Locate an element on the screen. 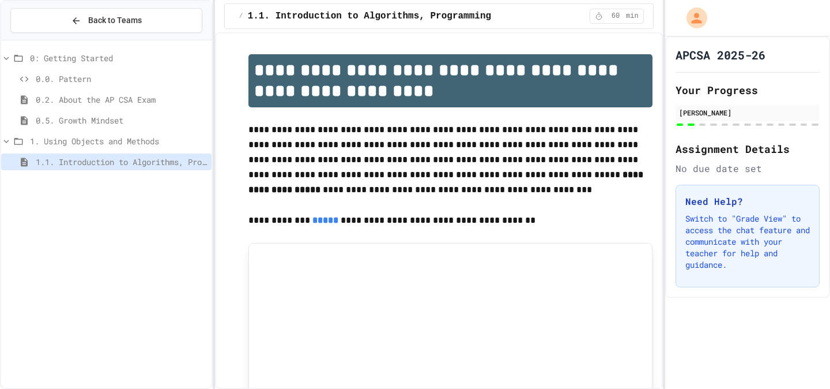 The height and width of the screenshot is (389, 830). span: Back to Teams is located at coordinates (115, 20).